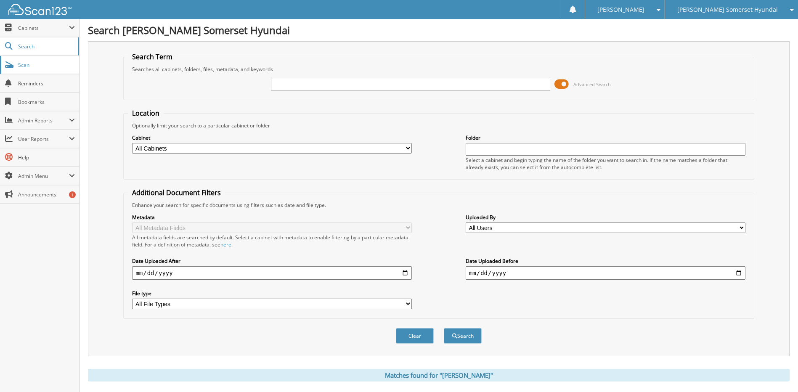  I want to click on label: Folder, so click(605, 137).